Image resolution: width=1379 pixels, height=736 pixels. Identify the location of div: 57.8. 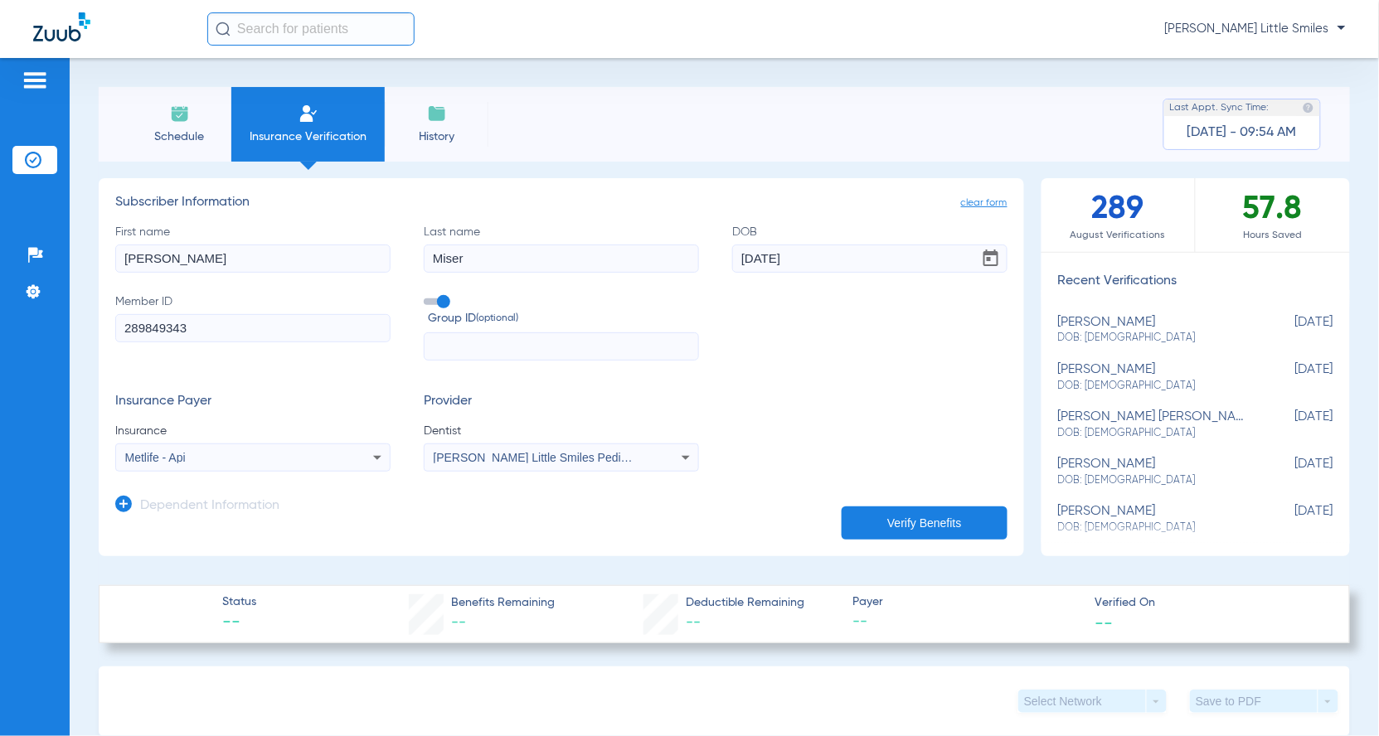
(1273, 215).